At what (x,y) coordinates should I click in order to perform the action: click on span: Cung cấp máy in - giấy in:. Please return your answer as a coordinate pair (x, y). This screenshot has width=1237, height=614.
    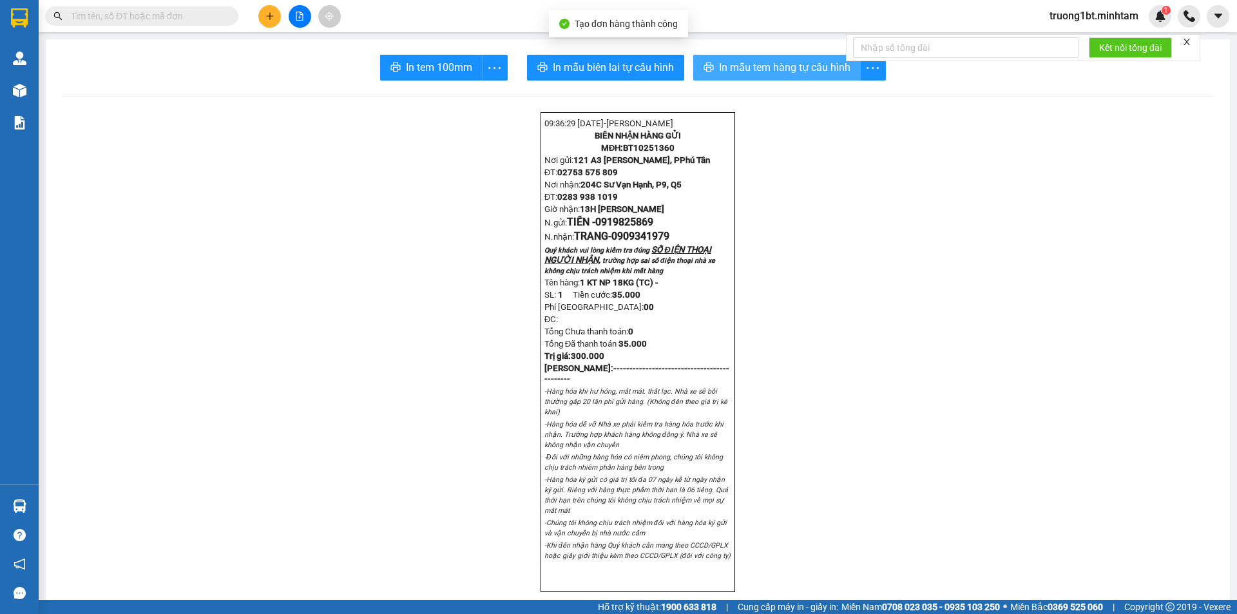
    Looking at the image, I should click on (788, 607).